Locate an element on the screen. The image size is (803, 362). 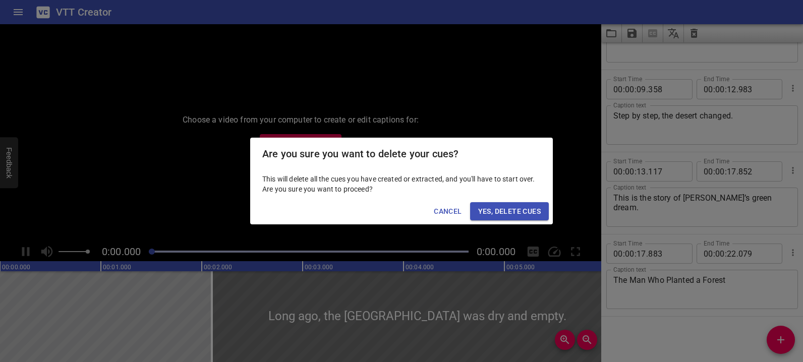
div: This will delete all the cues you have created or extracted, and you'll have to start over. Are y... is located at coordinates (401, 184).